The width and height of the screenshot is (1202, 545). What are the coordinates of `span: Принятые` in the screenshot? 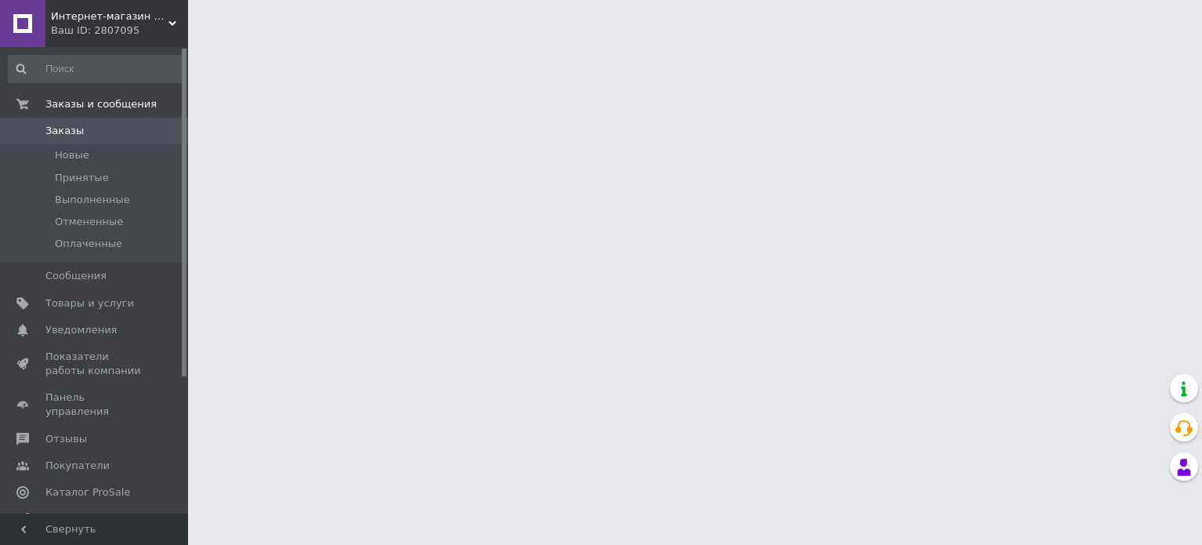 It's located at (81, 178).